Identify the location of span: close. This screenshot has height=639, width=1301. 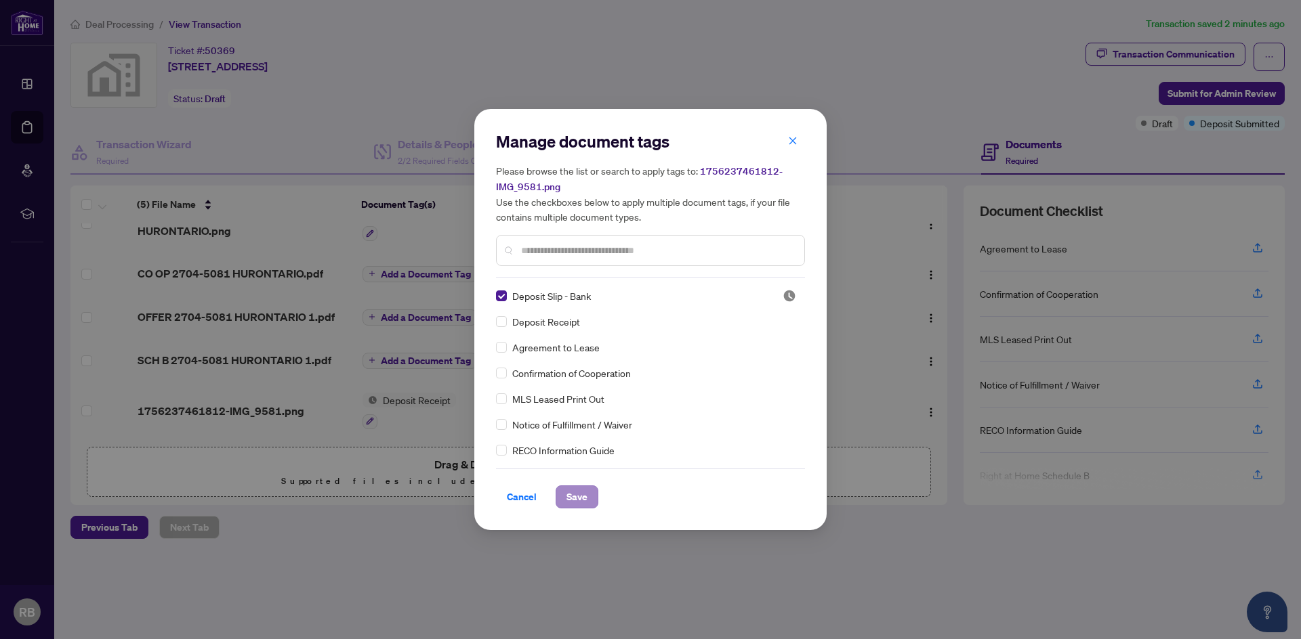
(793, 141).